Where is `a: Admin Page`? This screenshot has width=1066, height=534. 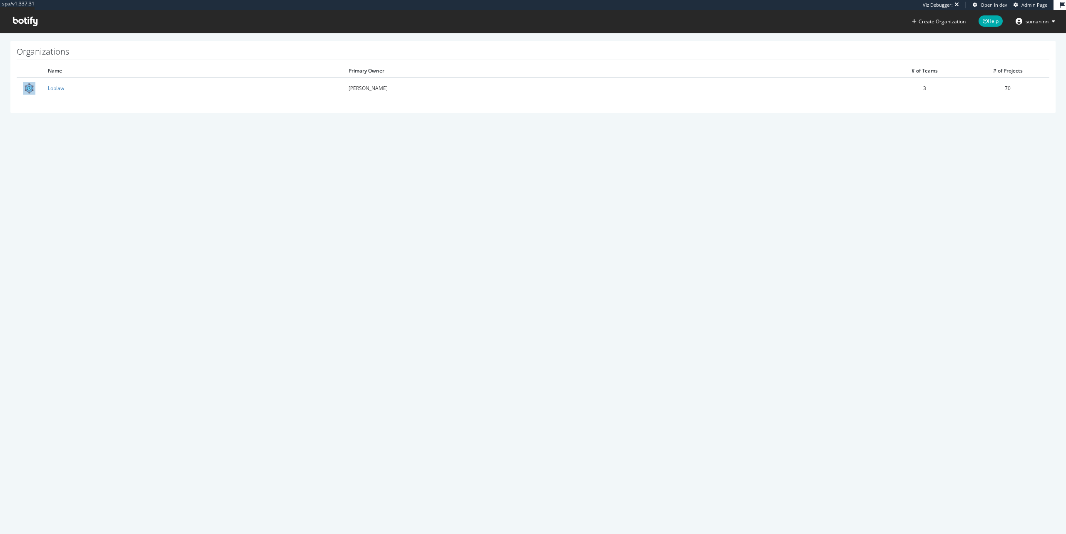
a: Admin Page is located at coordinates (1031, 5).